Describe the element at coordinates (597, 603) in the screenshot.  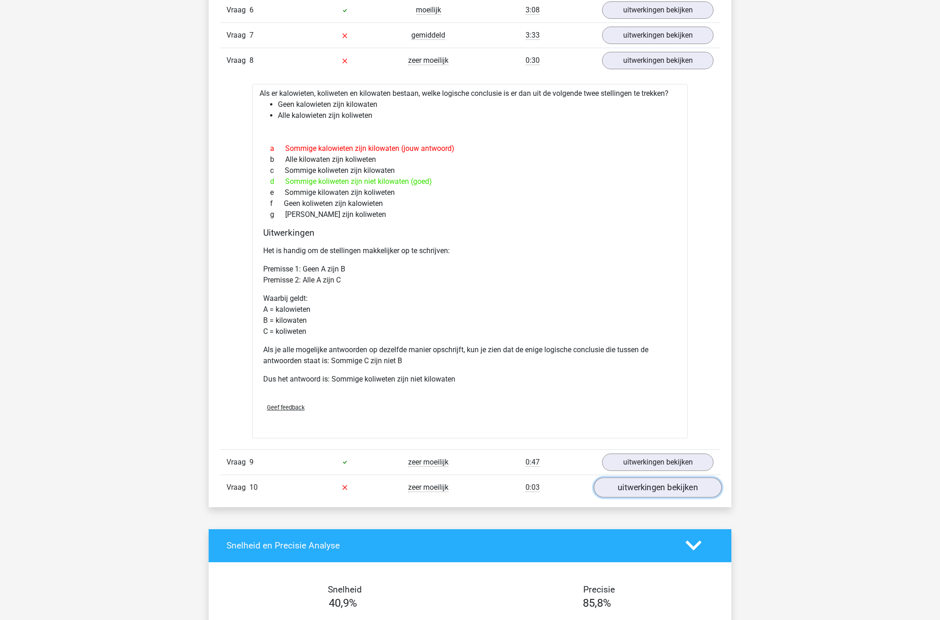
I see `span: 85,8%` at that location.